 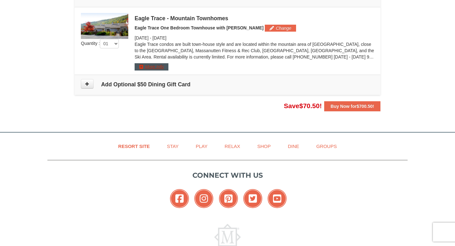 What do you see at coordinates (134, 146) in the screenshot?
I see `a: Resort Site` at bounding box center [134, 146].